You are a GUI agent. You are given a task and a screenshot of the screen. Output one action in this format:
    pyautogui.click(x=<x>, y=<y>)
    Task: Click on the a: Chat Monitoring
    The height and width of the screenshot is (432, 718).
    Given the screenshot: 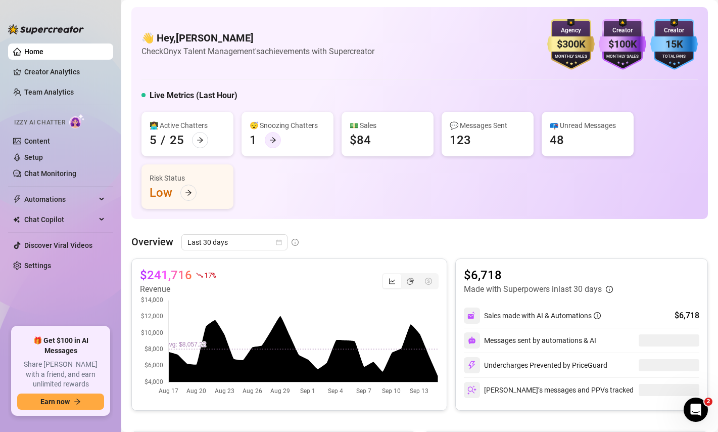 What is the action you would take?
    pyautogui.click(x=50, y=173)
    